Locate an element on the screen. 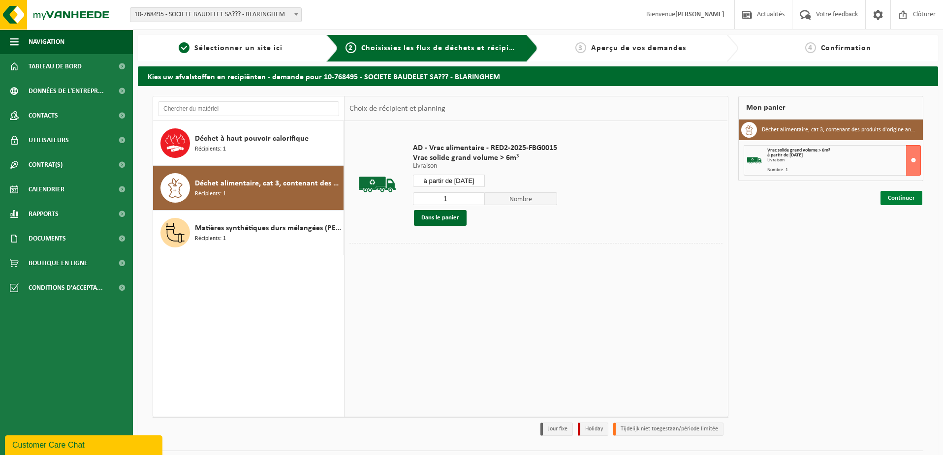 This screenshot has height=455, width=943. input: Sélectionnez date is located at coordinates (449, 181).